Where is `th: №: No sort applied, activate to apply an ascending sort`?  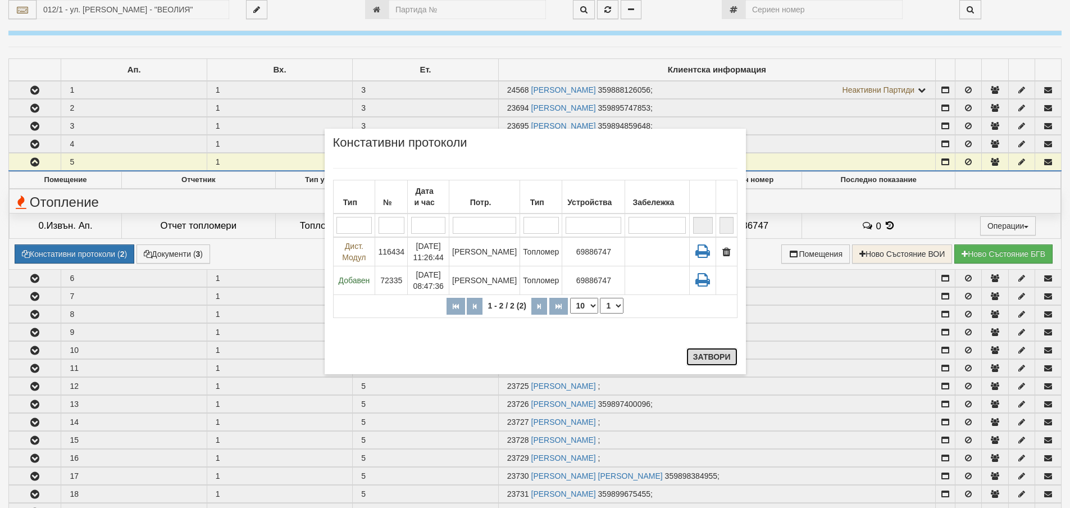
th: №: No sort applied, activate to apply an ascending sort is located at coordinates (392, 197).